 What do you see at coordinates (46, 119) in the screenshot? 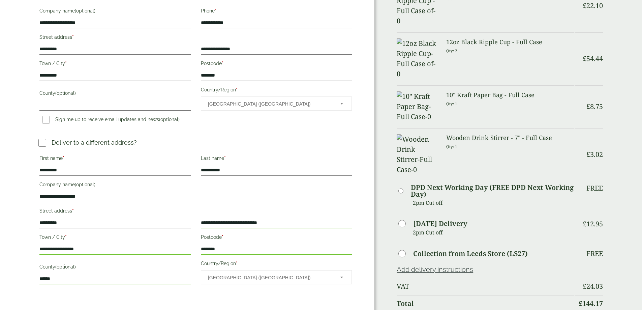
I see `input: Sign me up to receive email updates and news(optional)` at bounding box center [46, 119].